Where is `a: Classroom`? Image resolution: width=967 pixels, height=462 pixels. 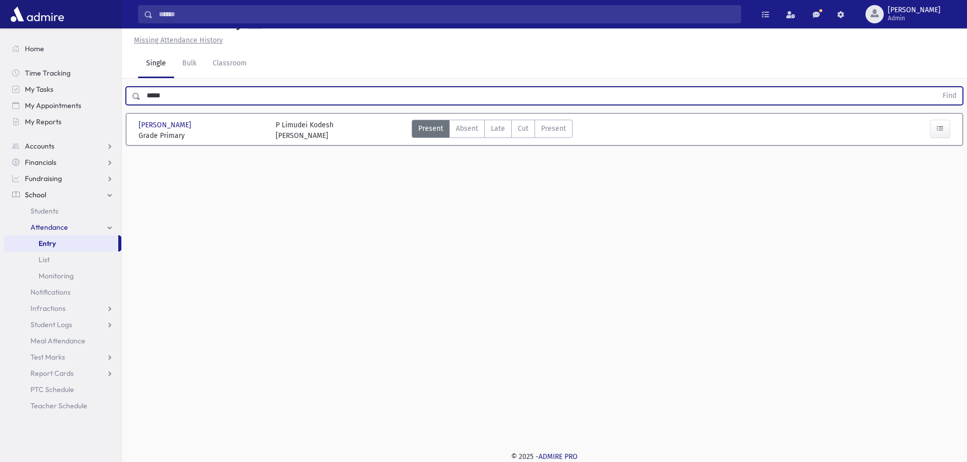
a: Classroom is located at coordinates (229, 64).